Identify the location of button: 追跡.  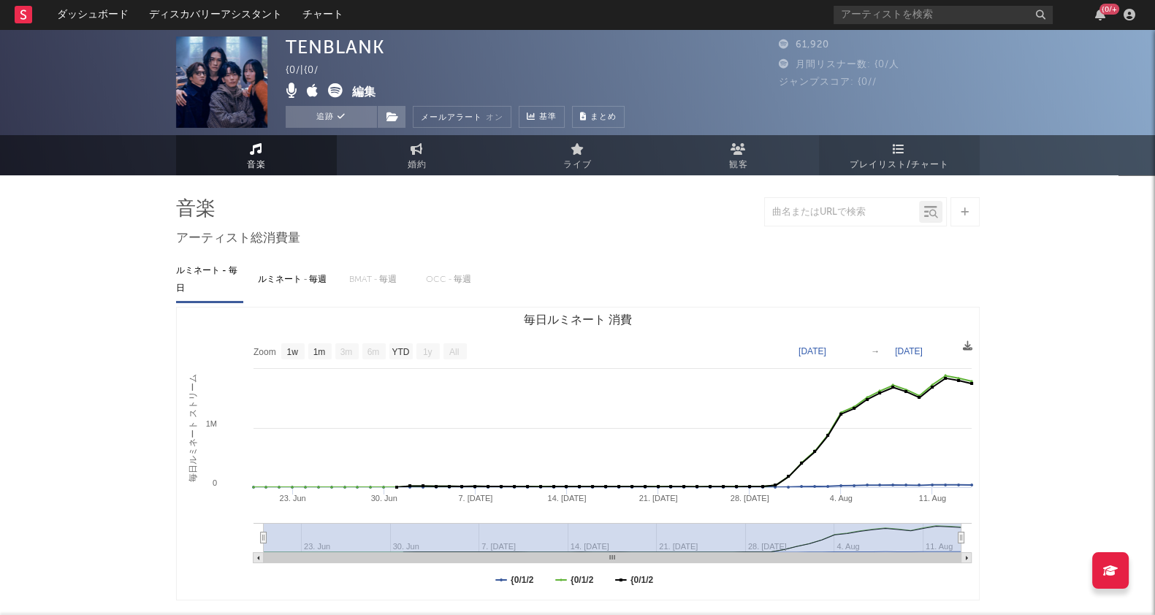
(331, 117).